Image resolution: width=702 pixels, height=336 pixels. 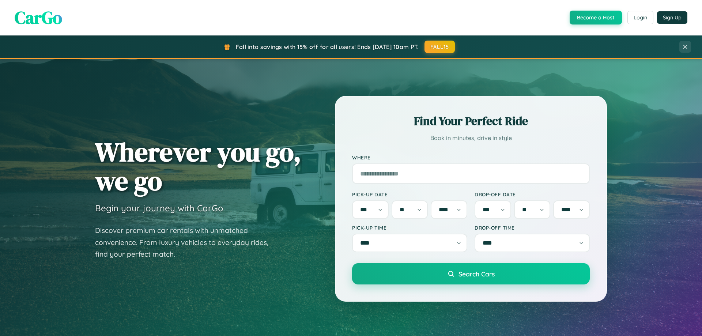 What do you see at coordinates (596, 18) in the screenshot?
I see `button: Become a Host` at bounding box center [596, 18].